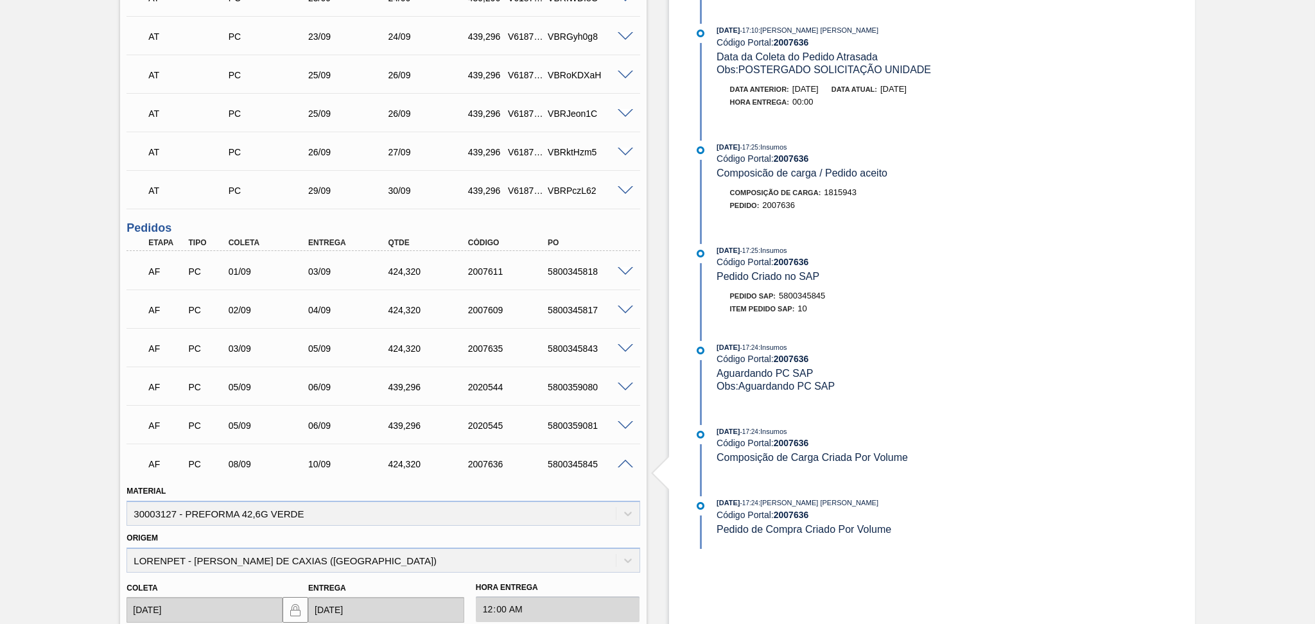 Image resolution: width=1315 pixels, height=624 pixels. I want to click on div: 10/09/2025, so click(350, 464).